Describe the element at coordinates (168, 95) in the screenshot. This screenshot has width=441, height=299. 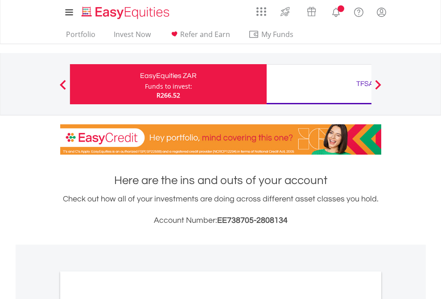
I see `span: R266.52` at that location.